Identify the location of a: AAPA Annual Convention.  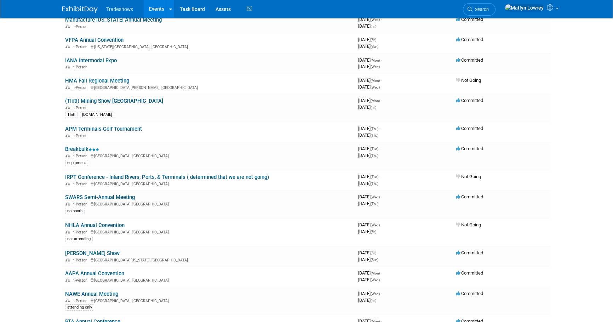
(95, 273).